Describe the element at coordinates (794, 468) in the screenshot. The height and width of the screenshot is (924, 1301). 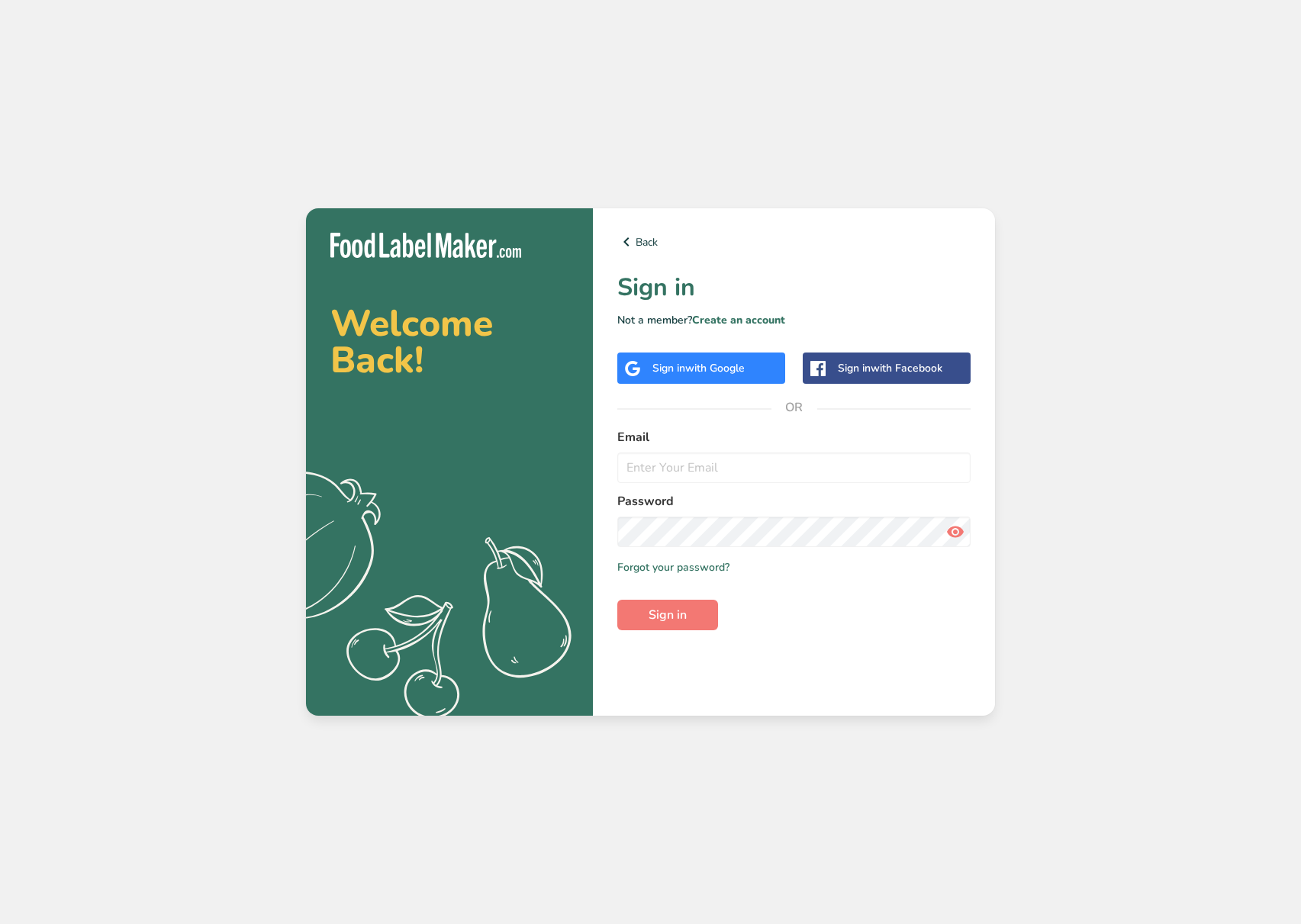
I see `input: Enter Your Email` at that location.